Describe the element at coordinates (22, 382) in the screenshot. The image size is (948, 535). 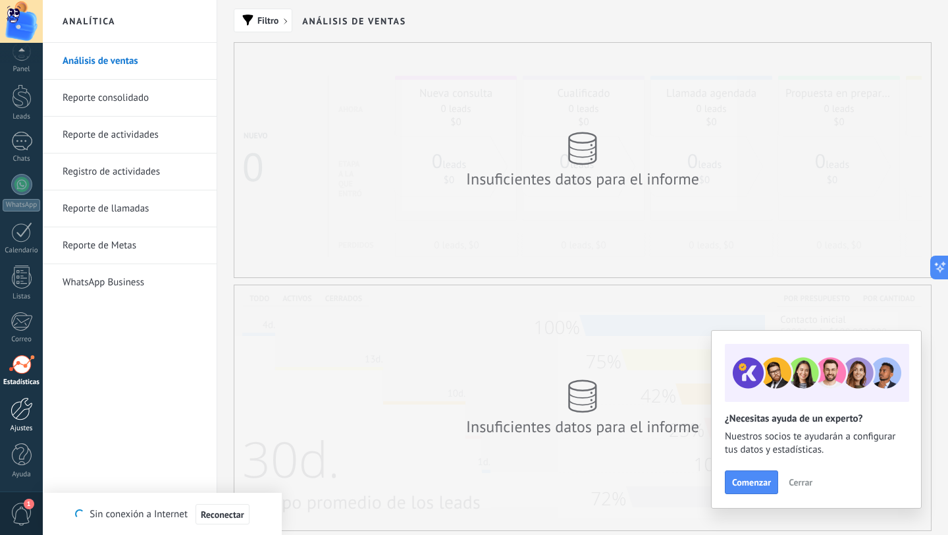
I see `div: Estadísticas` at that location.